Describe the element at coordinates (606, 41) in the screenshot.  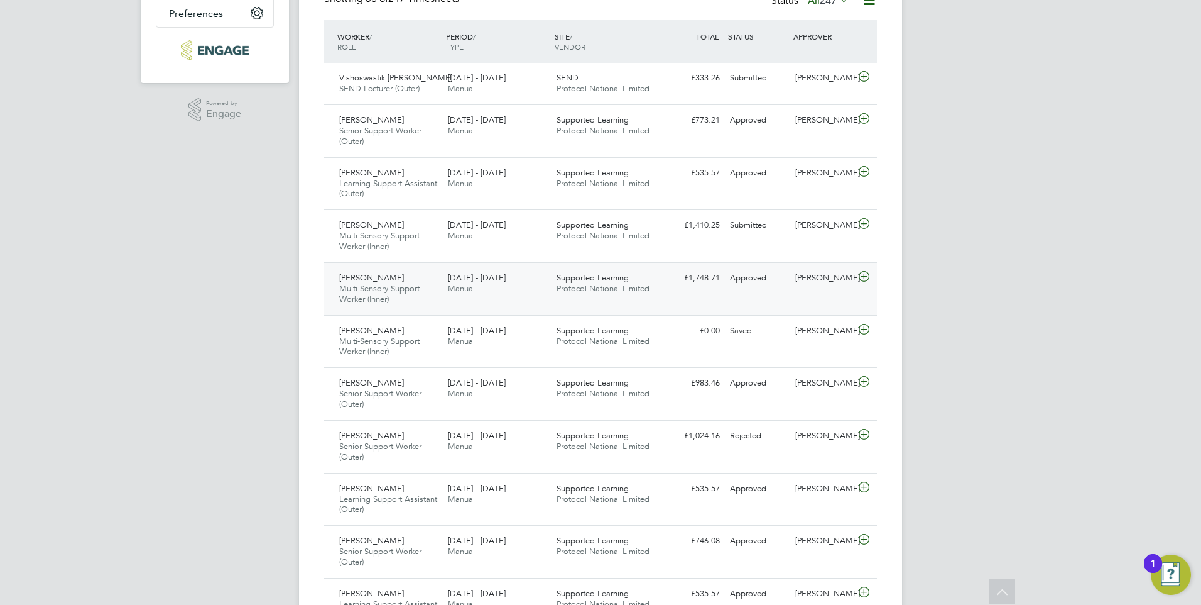
I see `div: SITE` at that location.